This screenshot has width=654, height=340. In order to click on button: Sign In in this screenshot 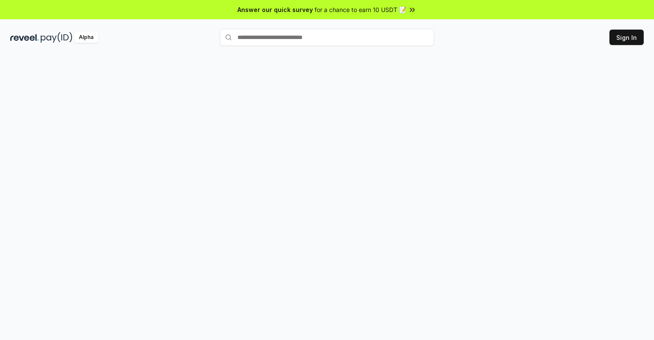, I will do `click(626, 37)`.